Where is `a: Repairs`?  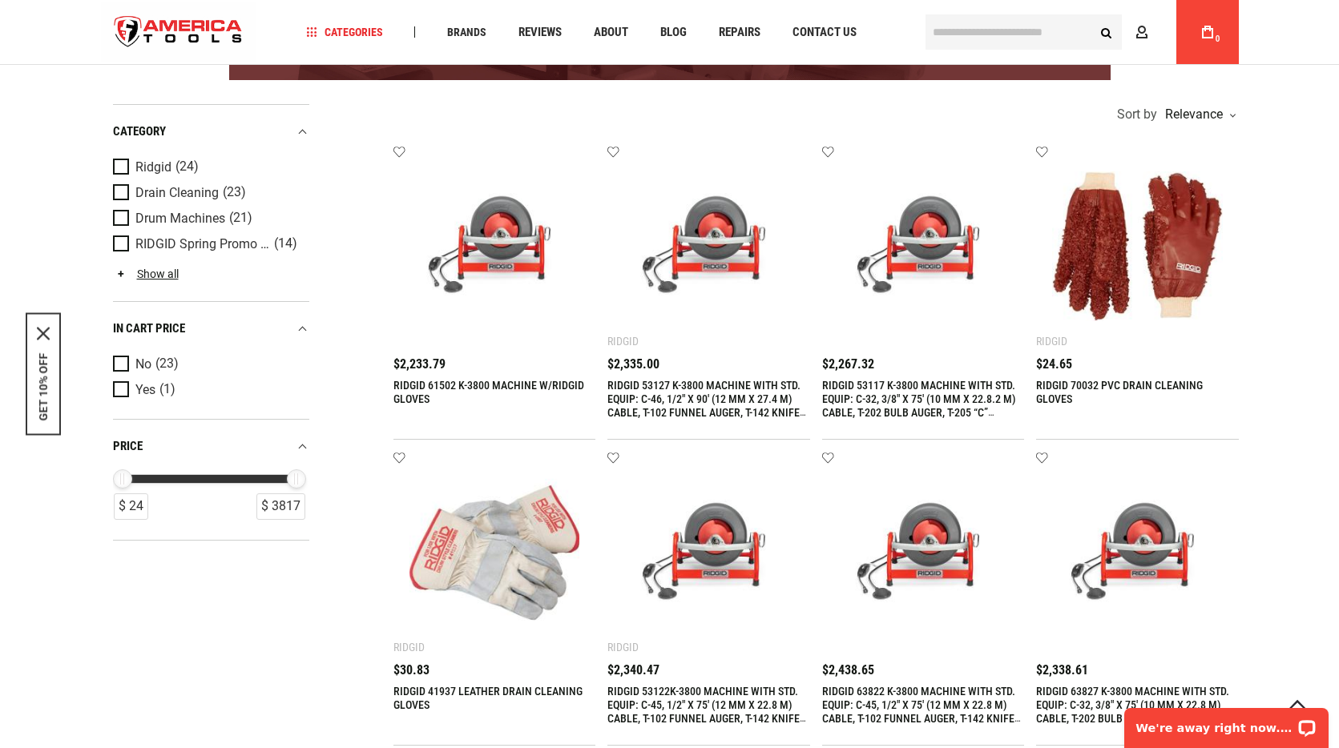 a: Repairs is located at coordinates (740, 32).